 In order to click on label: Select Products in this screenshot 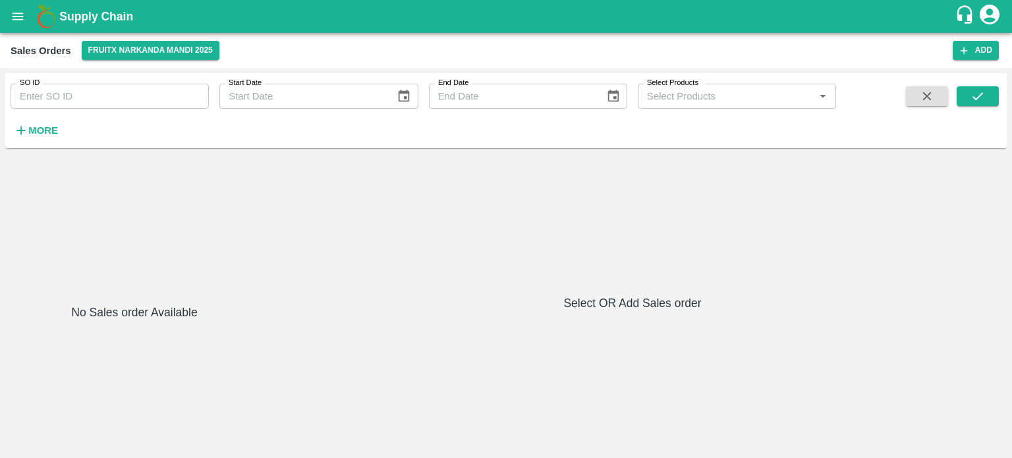, I will do `click(673, 83)`.